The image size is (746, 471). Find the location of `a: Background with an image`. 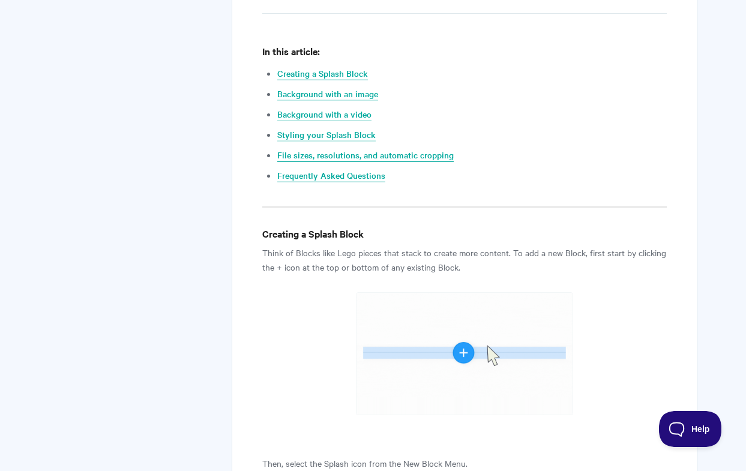

a: Background with an image is located at coordinates (328, 94).